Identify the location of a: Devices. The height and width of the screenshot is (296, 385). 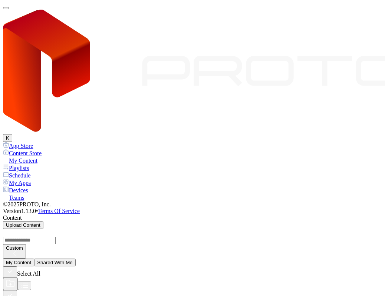
(192, 190).